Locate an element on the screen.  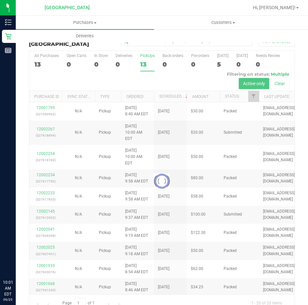
a: Deliveries is located at coordinates (85, 36).